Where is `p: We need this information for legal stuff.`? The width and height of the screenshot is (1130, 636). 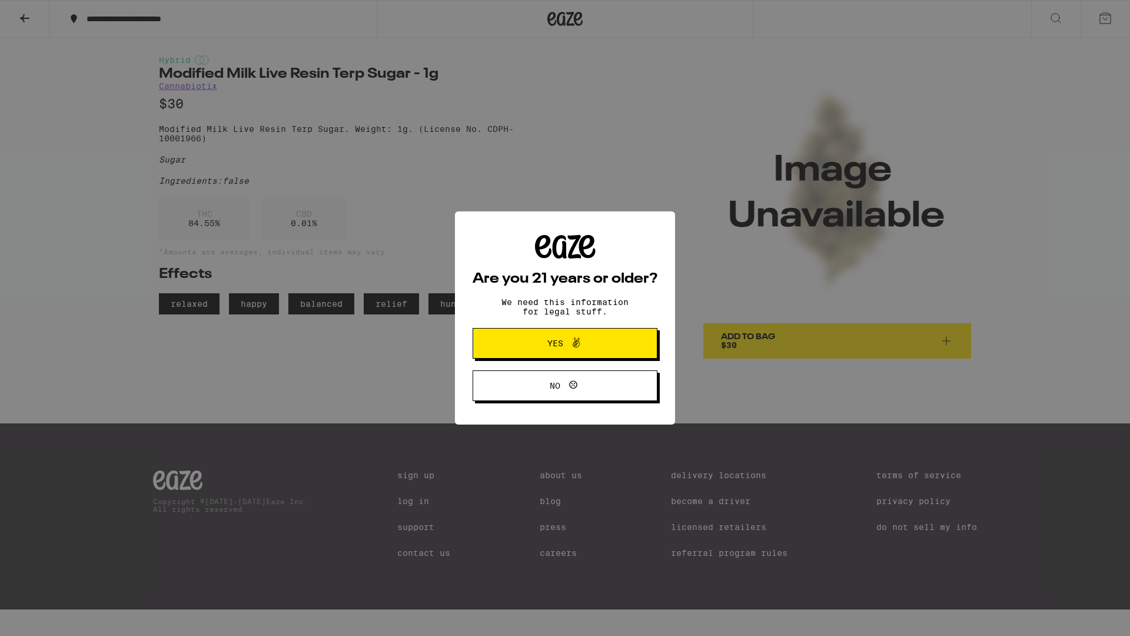
p: We need this information for legal stuff. is located at coordinates (565, 307).